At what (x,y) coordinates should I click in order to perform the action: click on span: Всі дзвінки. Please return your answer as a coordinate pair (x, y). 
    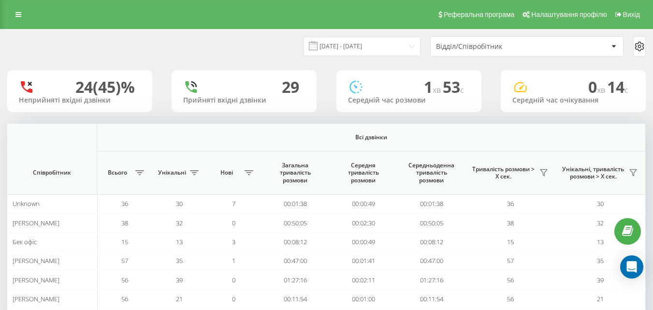
    Looking at the image, I should click on (371, 137).